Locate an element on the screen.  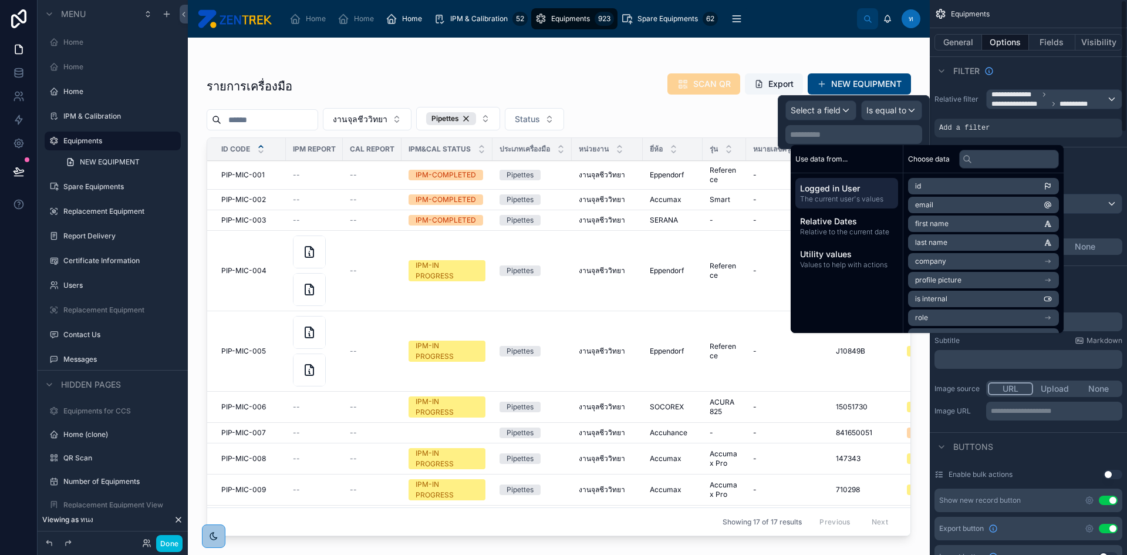
a: Number of Equipments is located at coordinates (119, 481).